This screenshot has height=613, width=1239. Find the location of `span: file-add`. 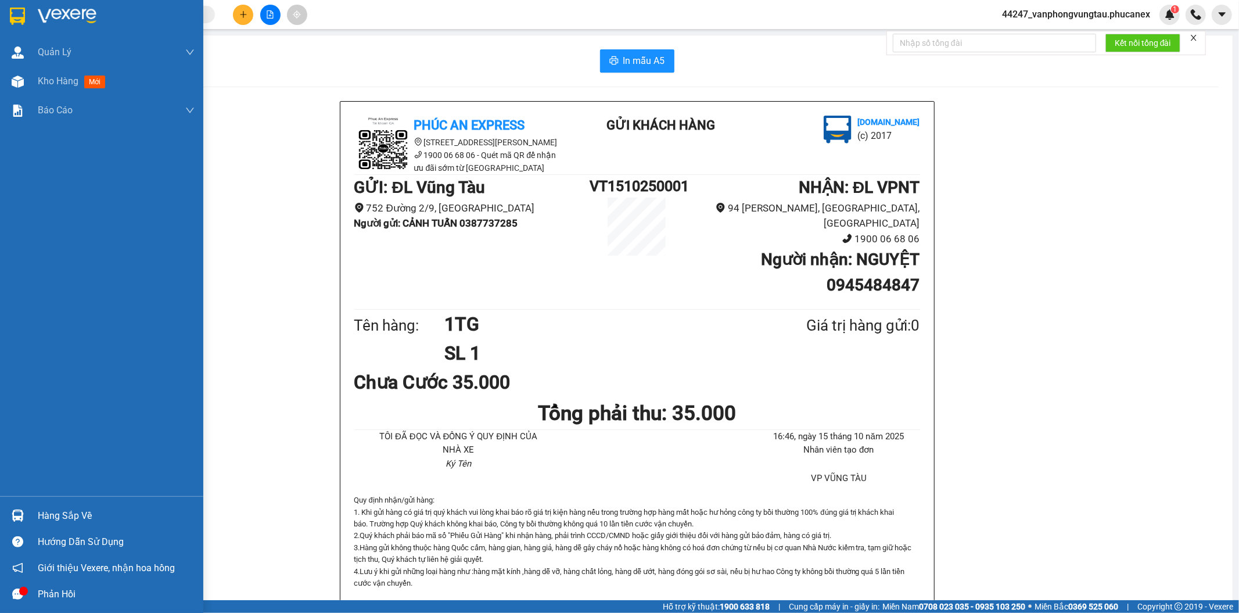

span: file-add is located at coordinates (270, 15).